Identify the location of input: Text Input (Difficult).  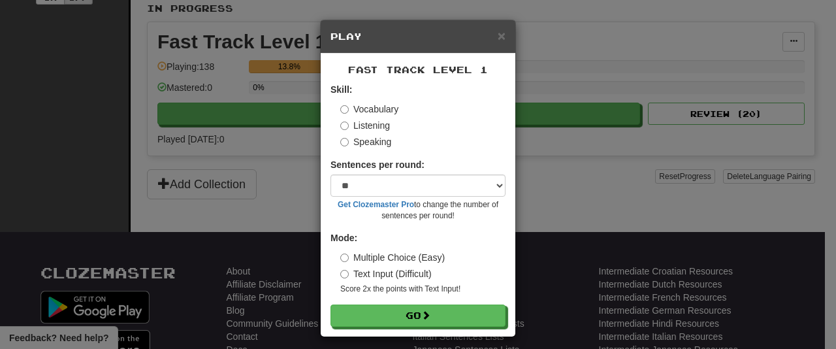
(344, 274).